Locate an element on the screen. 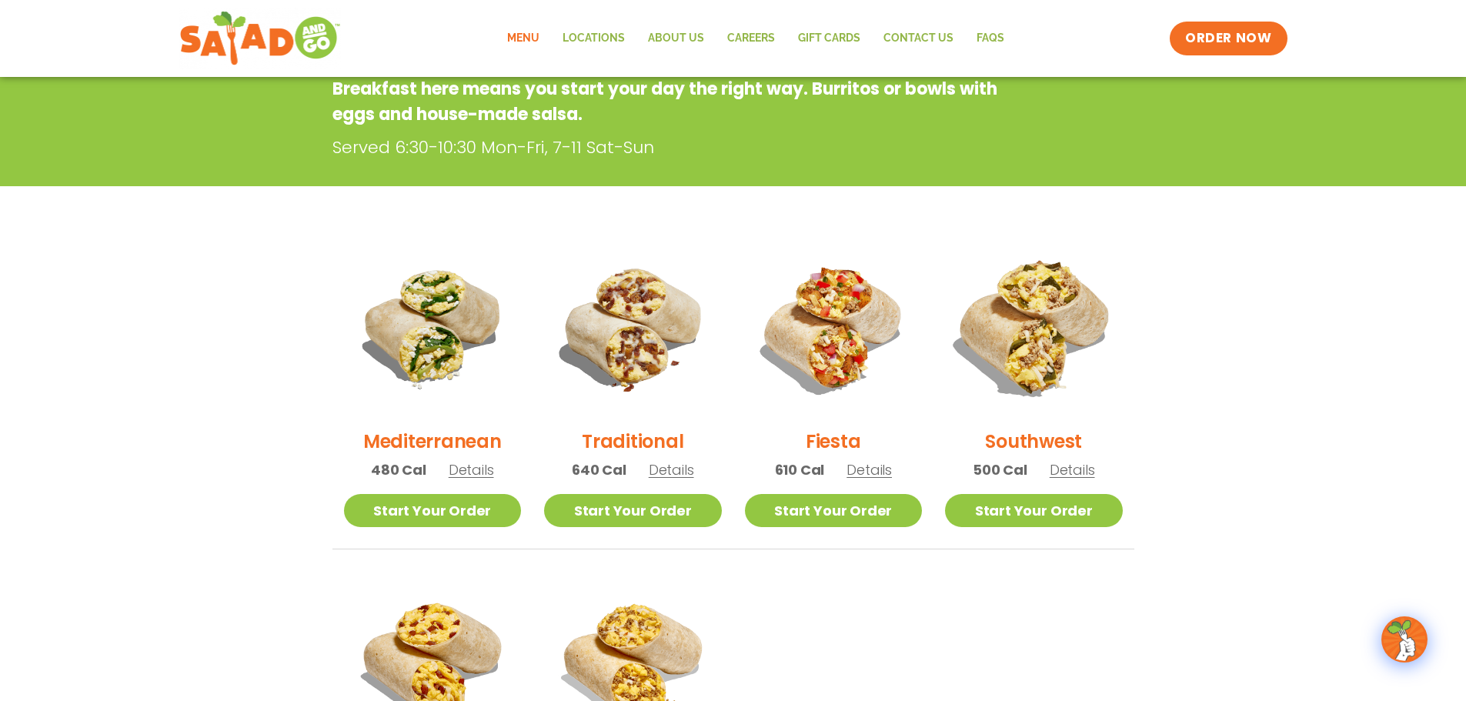  h2: Mediterranean is located at coordinates (433, 441).